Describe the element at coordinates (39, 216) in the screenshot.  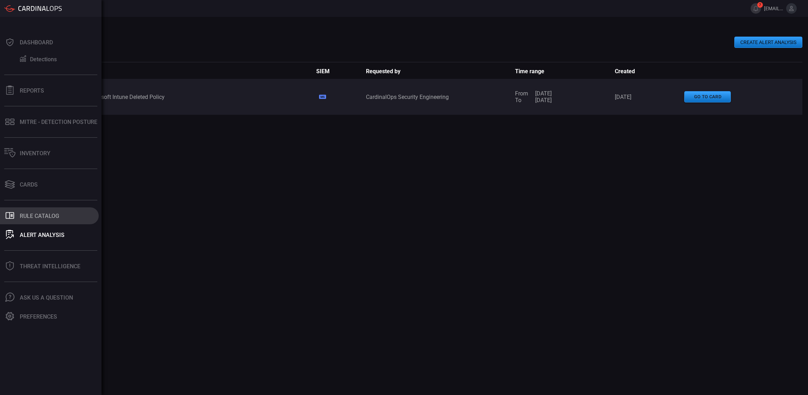
I see `div: Rule Catalog` at that location.